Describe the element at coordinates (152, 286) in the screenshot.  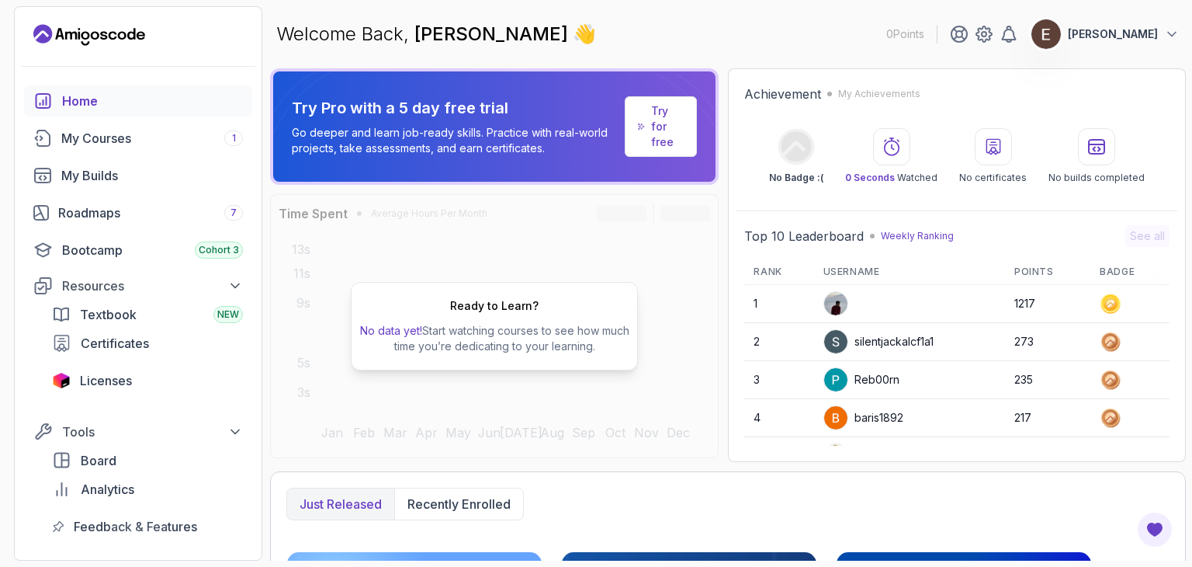
I see `div: Resources` at that location.